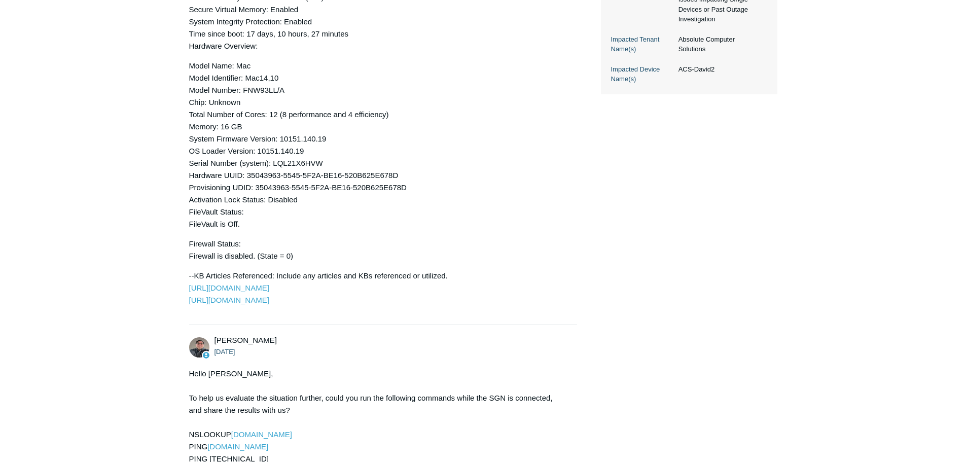 The width and height of the screenshot is (966, 462). I want to click on dd: ACS-David2, so click(720, 69).